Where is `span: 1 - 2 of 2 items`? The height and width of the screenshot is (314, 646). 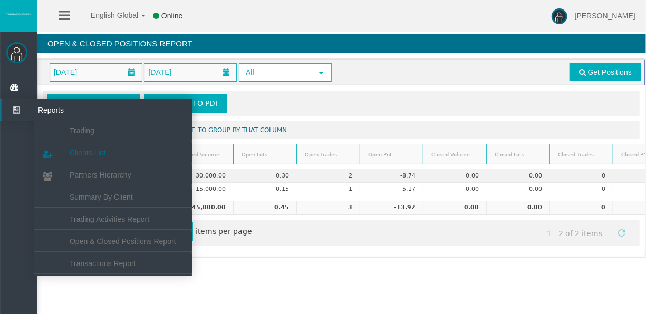
span: 1 - 2 of 2 items is located at coordinates (575, 233).